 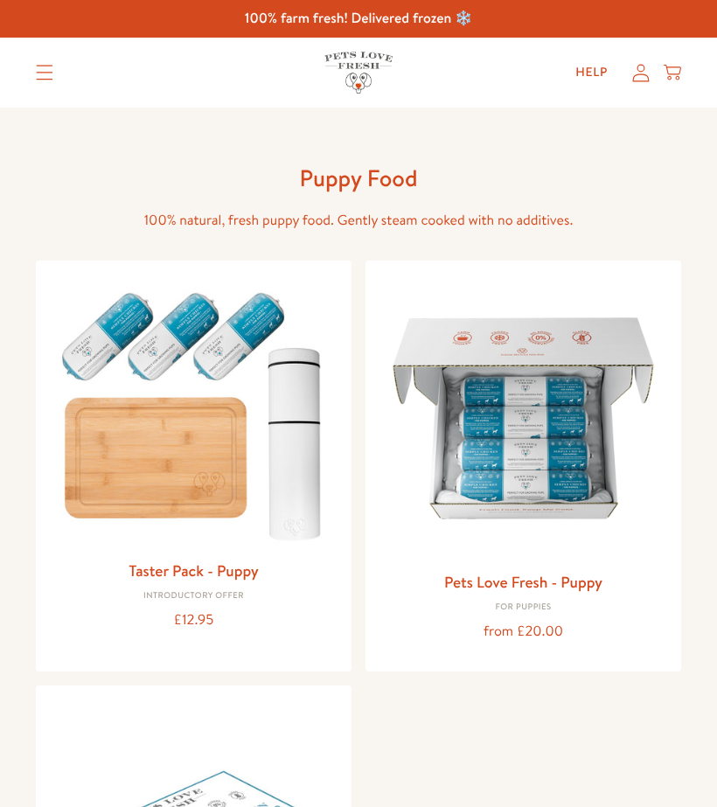 What do you see at coordinates (358, 72) in the screenshot?
I see `img: Pets Love Fresh` at bounding box center [358, 72].